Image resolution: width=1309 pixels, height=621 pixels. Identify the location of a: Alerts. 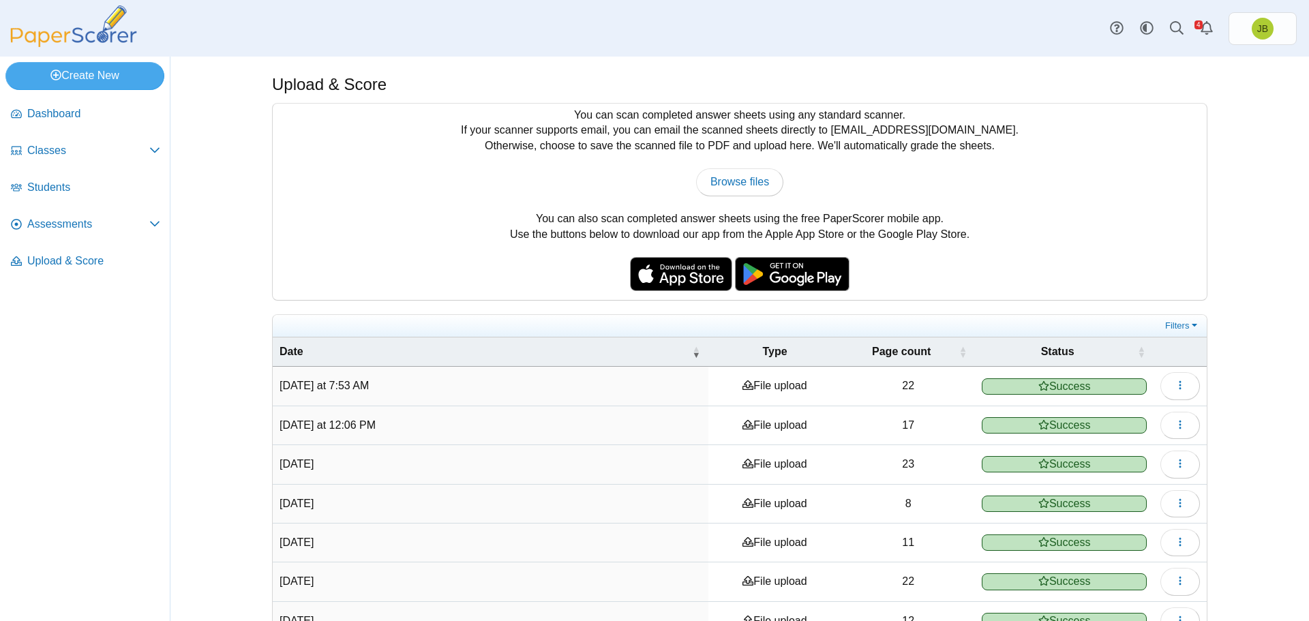
(1207, 29).